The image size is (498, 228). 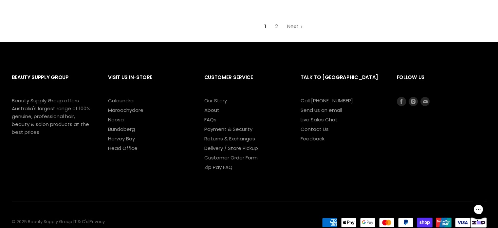 I want to click on a: Noosa, so click(x=116, y=119).